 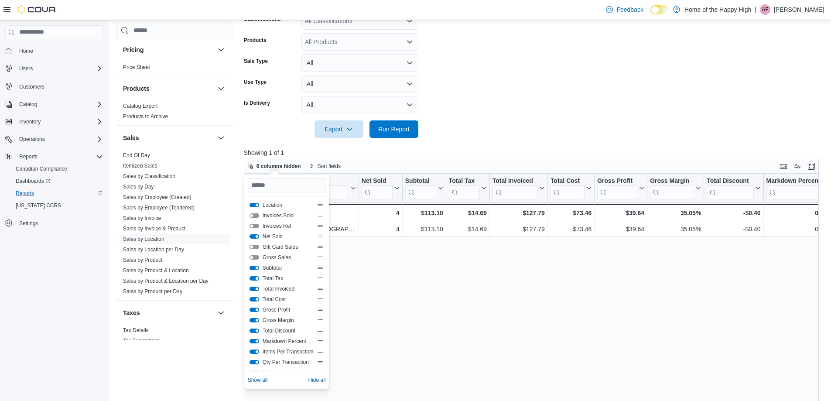 What do you see at coordinates (317, 380) in the screenshot?
I see `button: Hide all` at bounding box center [317, 380].